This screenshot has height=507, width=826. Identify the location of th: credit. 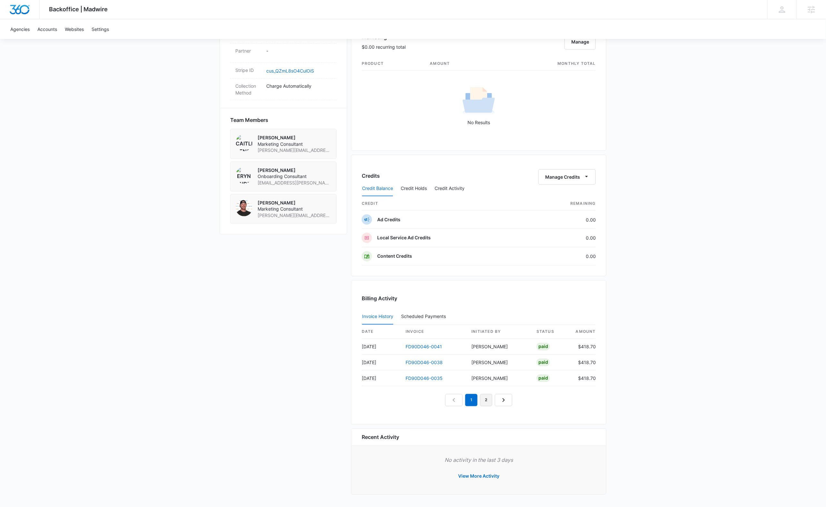
(444, 203).